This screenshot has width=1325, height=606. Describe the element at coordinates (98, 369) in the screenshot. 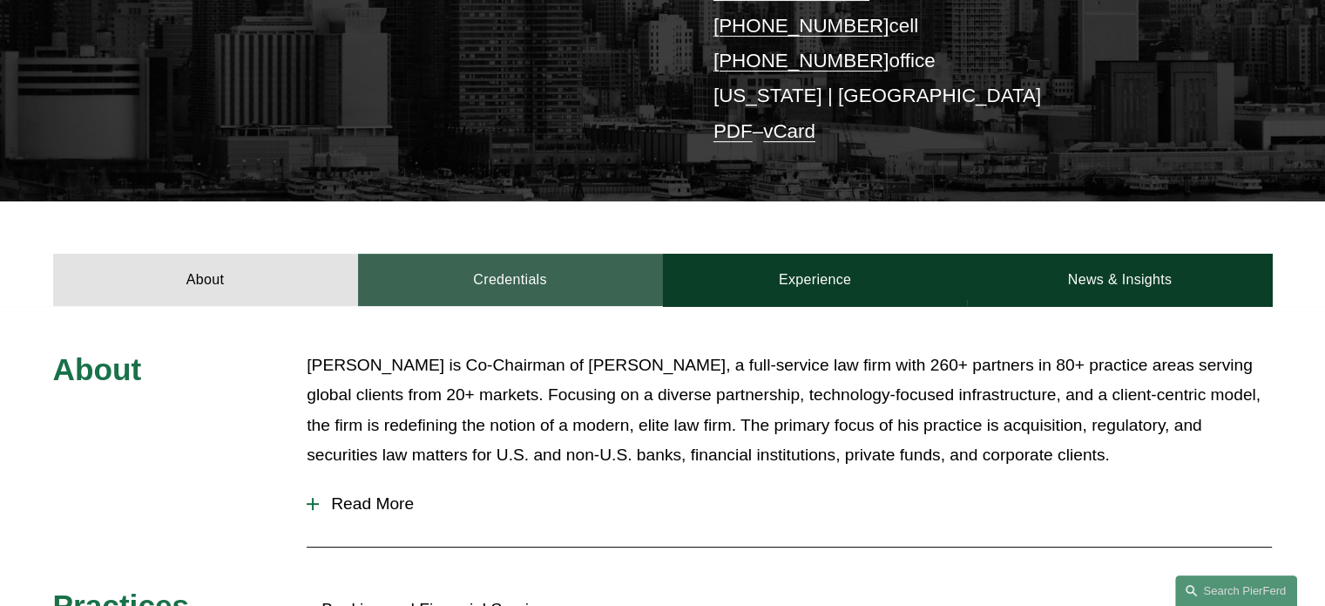

I see `span: About` at that location.